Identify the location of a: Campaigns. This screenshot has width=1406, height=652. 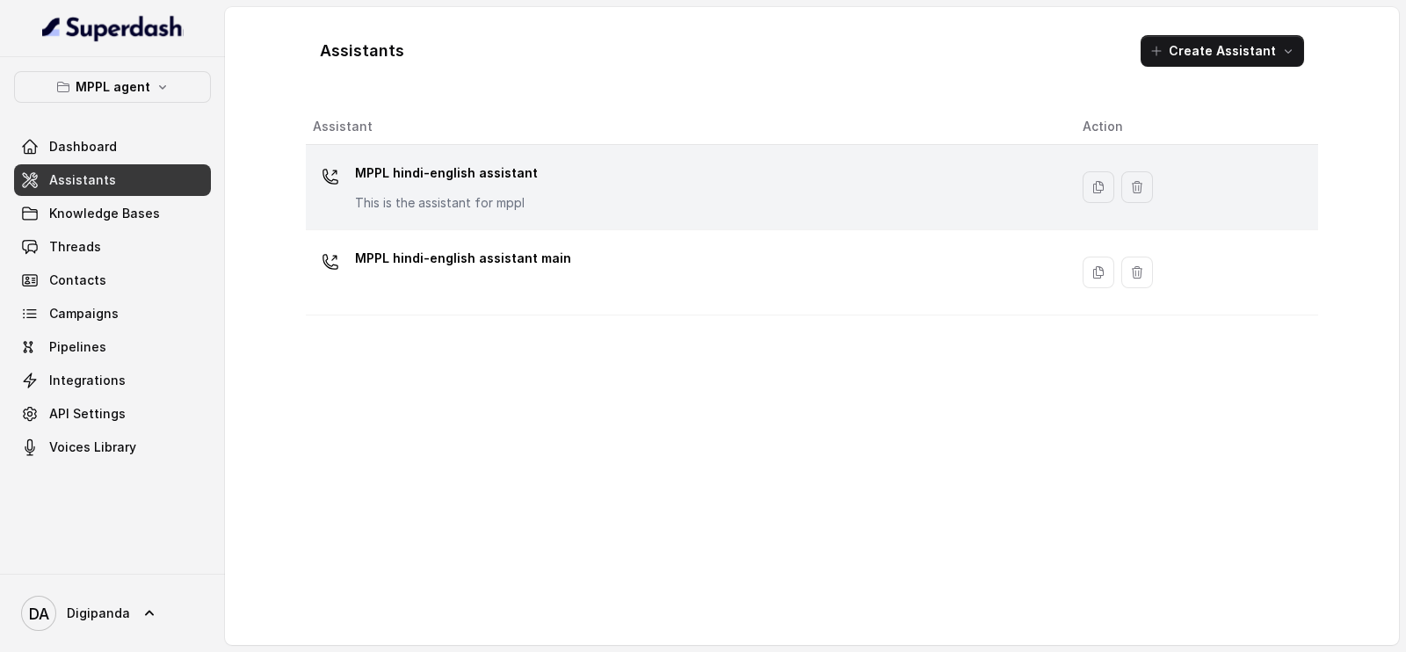
(112, 314).